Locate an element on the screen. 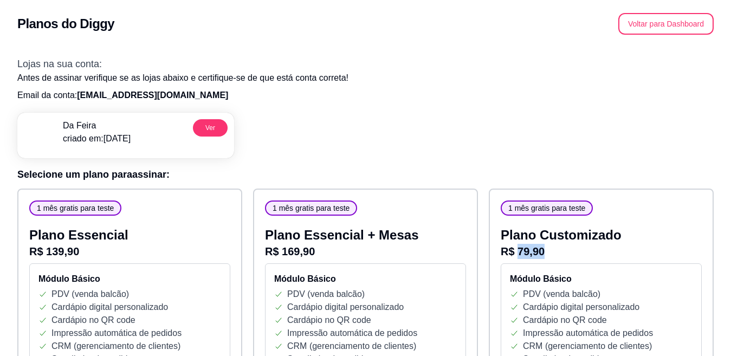 This screenshot has width=731, height=356. a: Voltar para Dashboard is located at coordinates (666, 23).